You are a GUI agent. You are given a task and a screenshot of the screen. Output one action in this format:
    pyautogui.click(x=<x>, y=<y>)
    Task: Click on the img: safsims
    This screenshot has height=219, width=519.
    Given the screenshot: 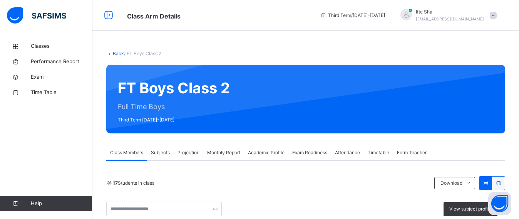 What is the action you would take?
    pyautogui.click(x=37, y=15)
    